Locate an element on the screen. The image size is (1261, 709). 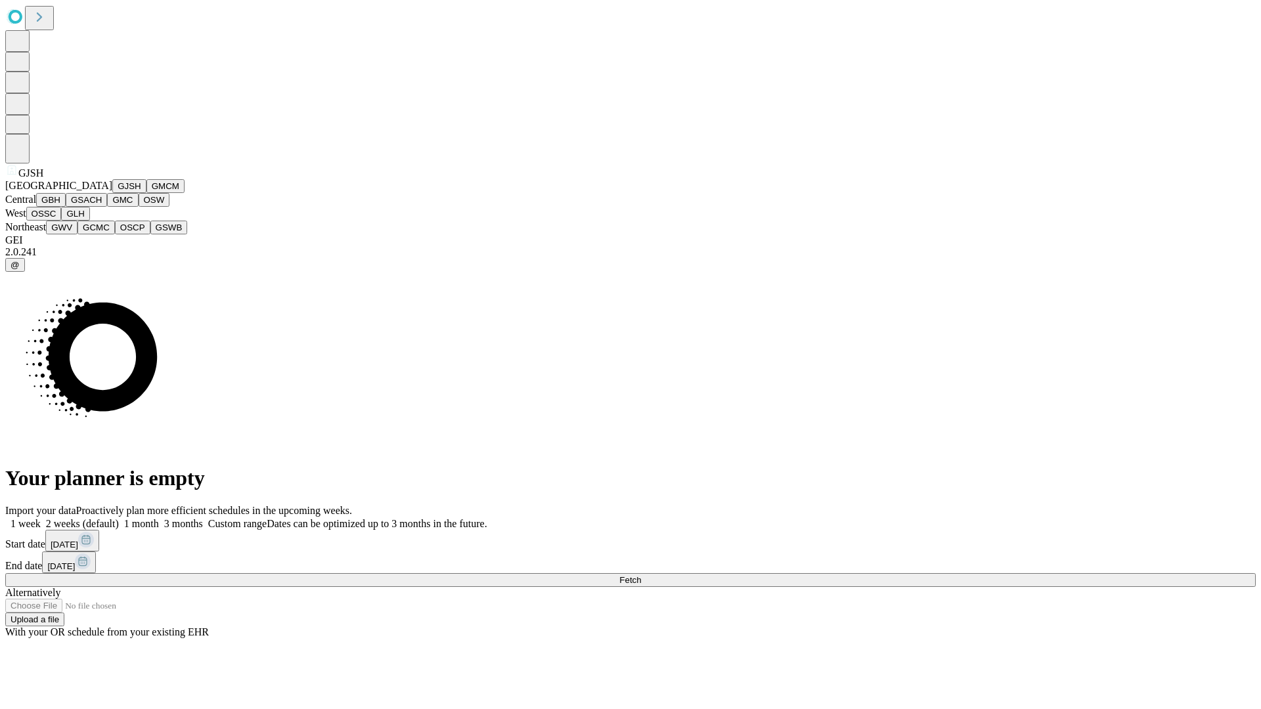
span: 1 month is located at coordinates (141, 523).